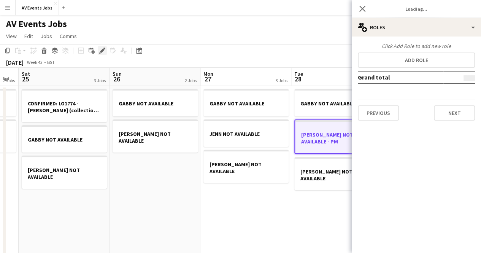 This screenshot has width=481, height=253. What do you see at coordinates (417, 46) in the screenshot?
I see `div: Click Add Role to add new role` at bounding box center [417, 46].